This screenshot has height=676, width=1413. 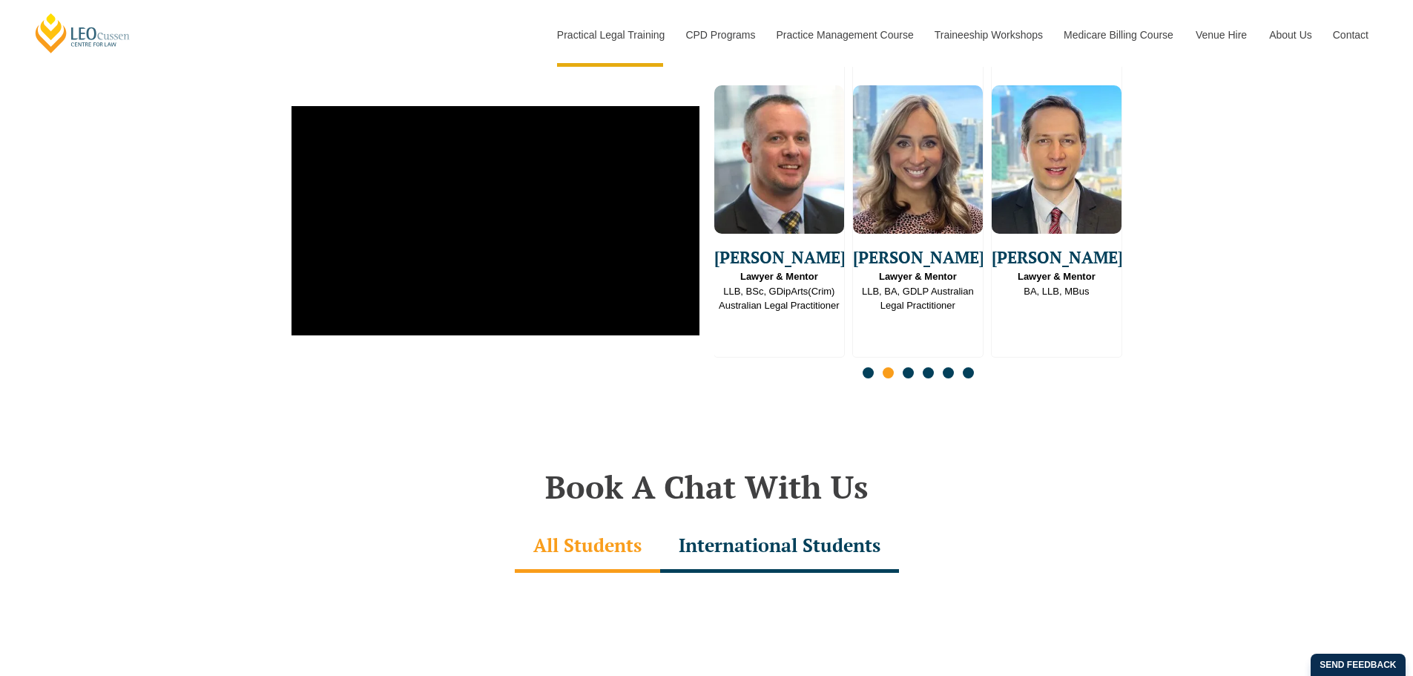 What do you see at coordinates (918, 291) in the screenshot?
I see `span: LLB, BA, GDLP Australian Legal Practitioner` at bounding box center [918, 291].